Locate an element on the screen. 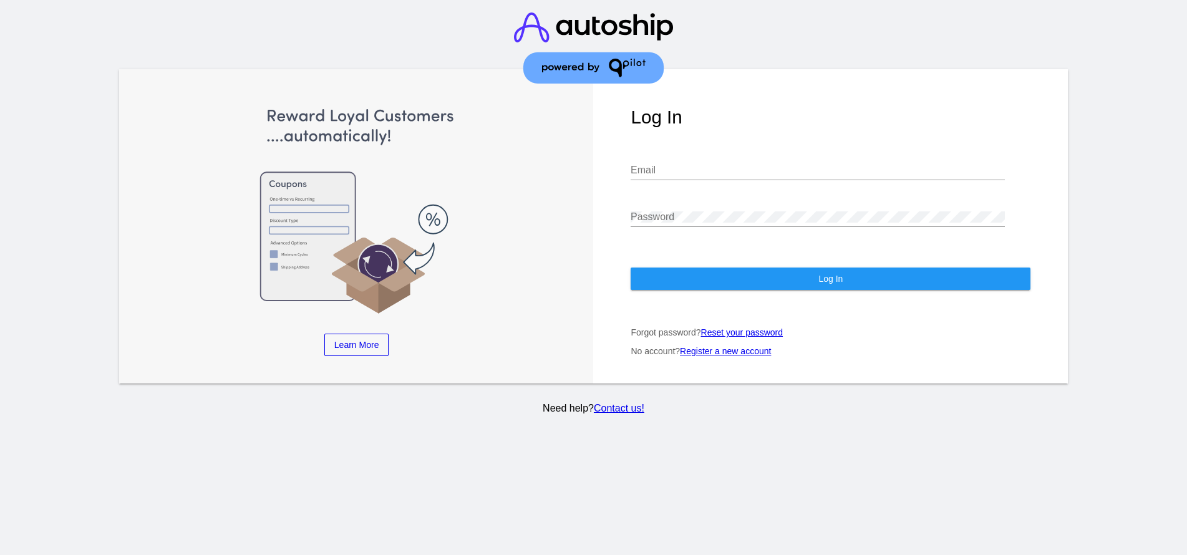 The width and height of the screenshot is (1187, 555). span: Learn More is located at coordinates (357, 345).